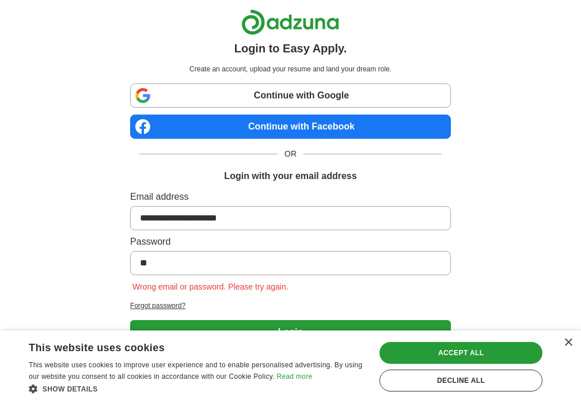 The width and height of the screenshot is (581, 403). I want to click on p: Create an account, upload your resume and land your dream role., so click(290, 69).